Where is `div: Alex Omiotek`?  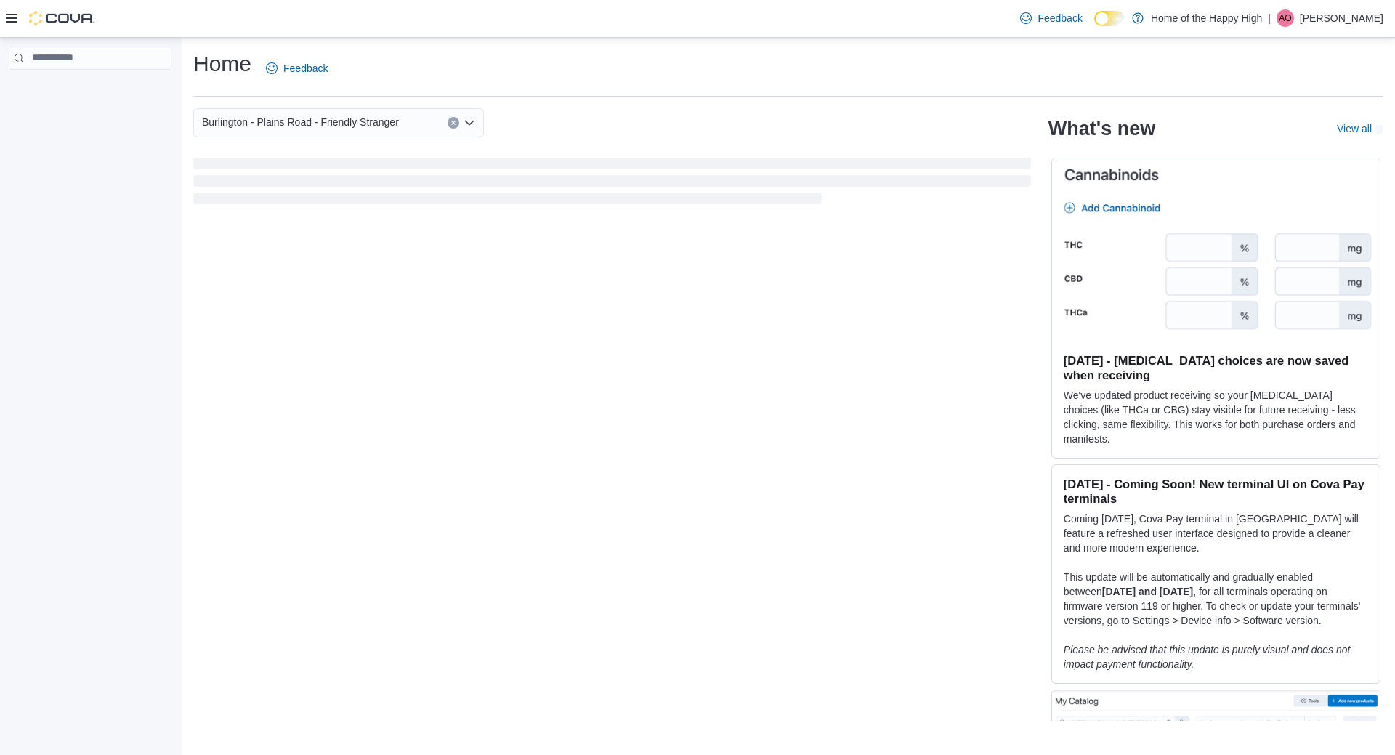 div: Alex Omiotek is located at coordinates (1285, 18).